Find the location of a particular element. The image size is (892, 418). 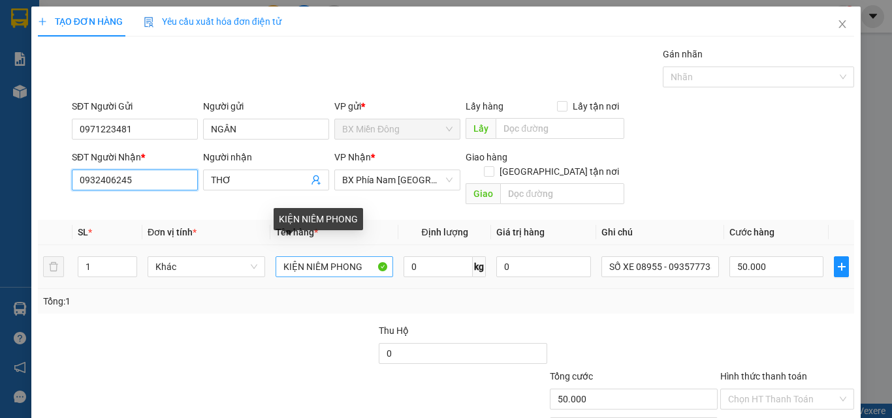

img: icon is located at coordinates (149, 22).